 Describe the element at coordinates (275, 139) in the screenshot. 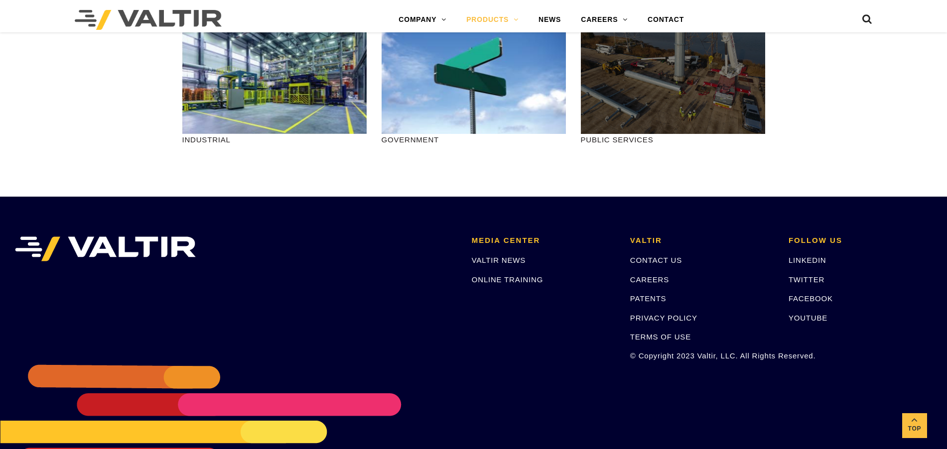

I see `p: INDUSTRIAL` at that location.